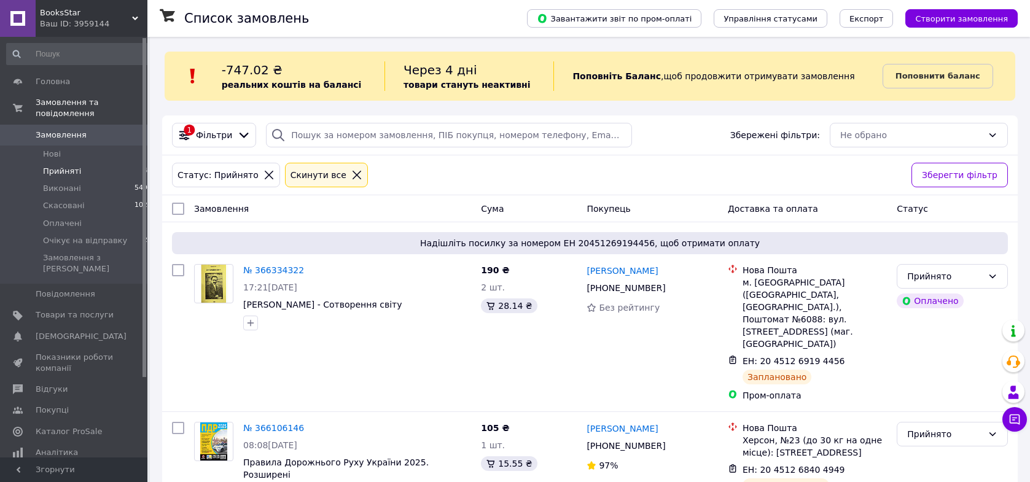 The height and width of the screenshot is (482, 1030). Describe the element at coordinates (91, 108) in the screenshot. I see `span: Замовлення та повідомлення` at that location.